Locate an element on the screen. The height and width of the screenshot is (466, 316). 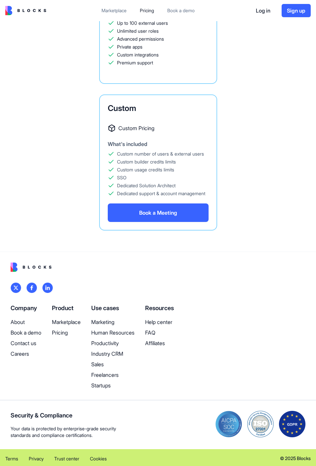
span: Company is located at coordinates (24, 308).